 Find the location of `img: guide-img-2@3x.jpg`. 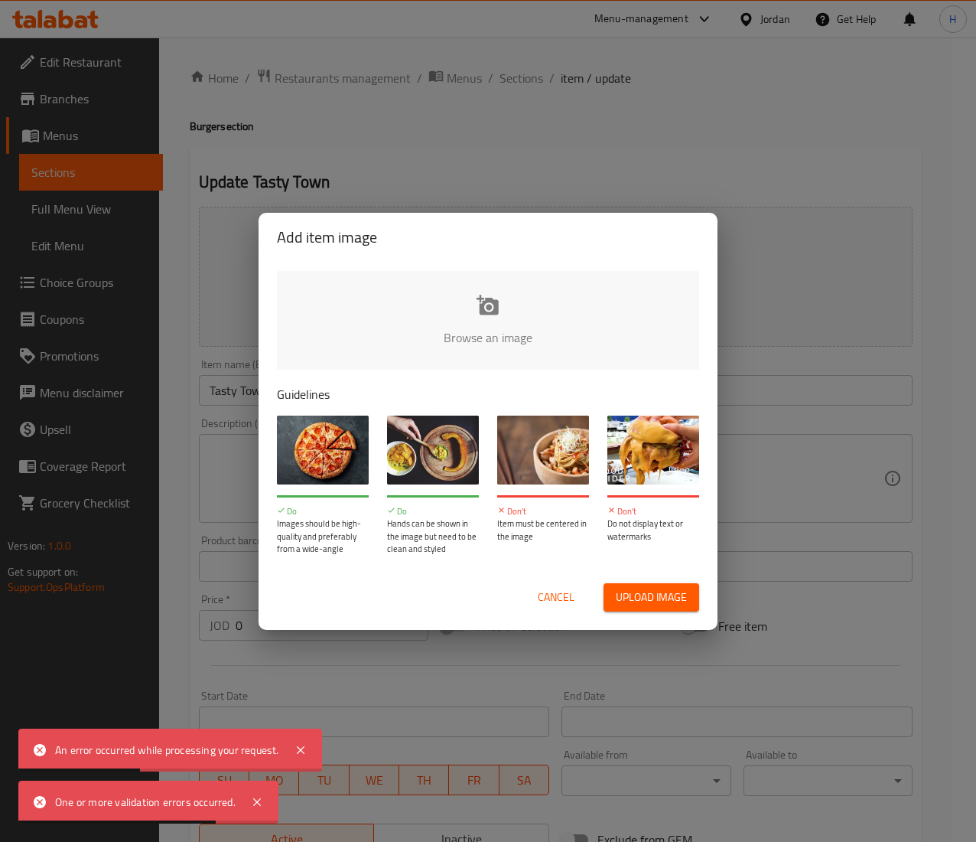

img: guide-img-2@3x.jpg is located at coordinates (433, 450).